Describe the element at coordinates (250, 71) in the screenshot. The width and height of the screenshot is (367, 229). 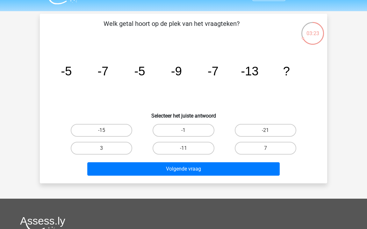
I see `tspan: -13` at that location.